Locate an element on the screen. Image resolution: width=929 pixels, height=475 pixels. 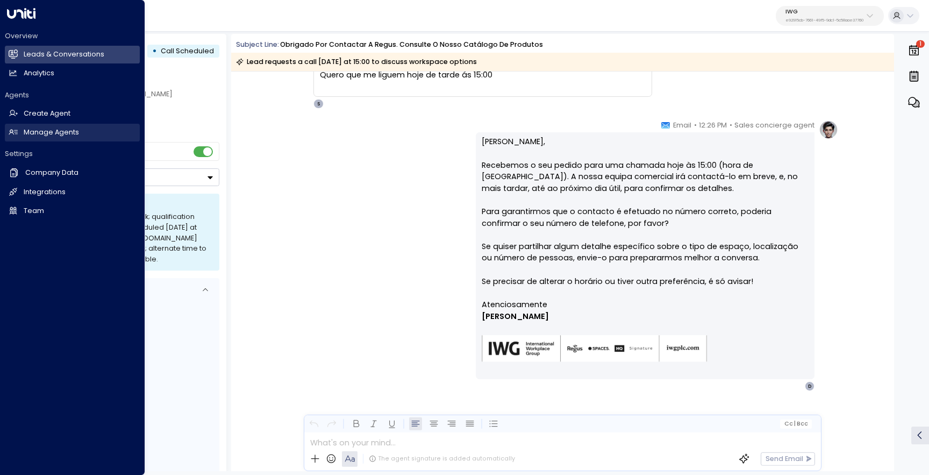
h2: Team is located at coordinates (34, 211).